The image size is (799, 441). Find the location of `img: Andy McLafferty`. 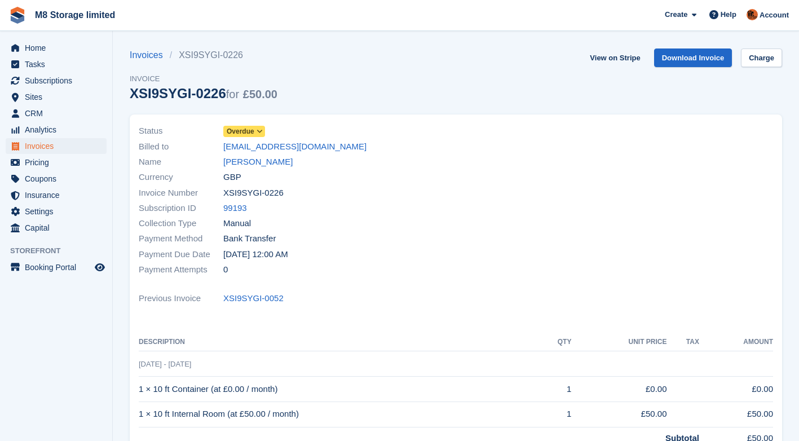

img: Andy McLafferty is located at coordinates (752, 15).